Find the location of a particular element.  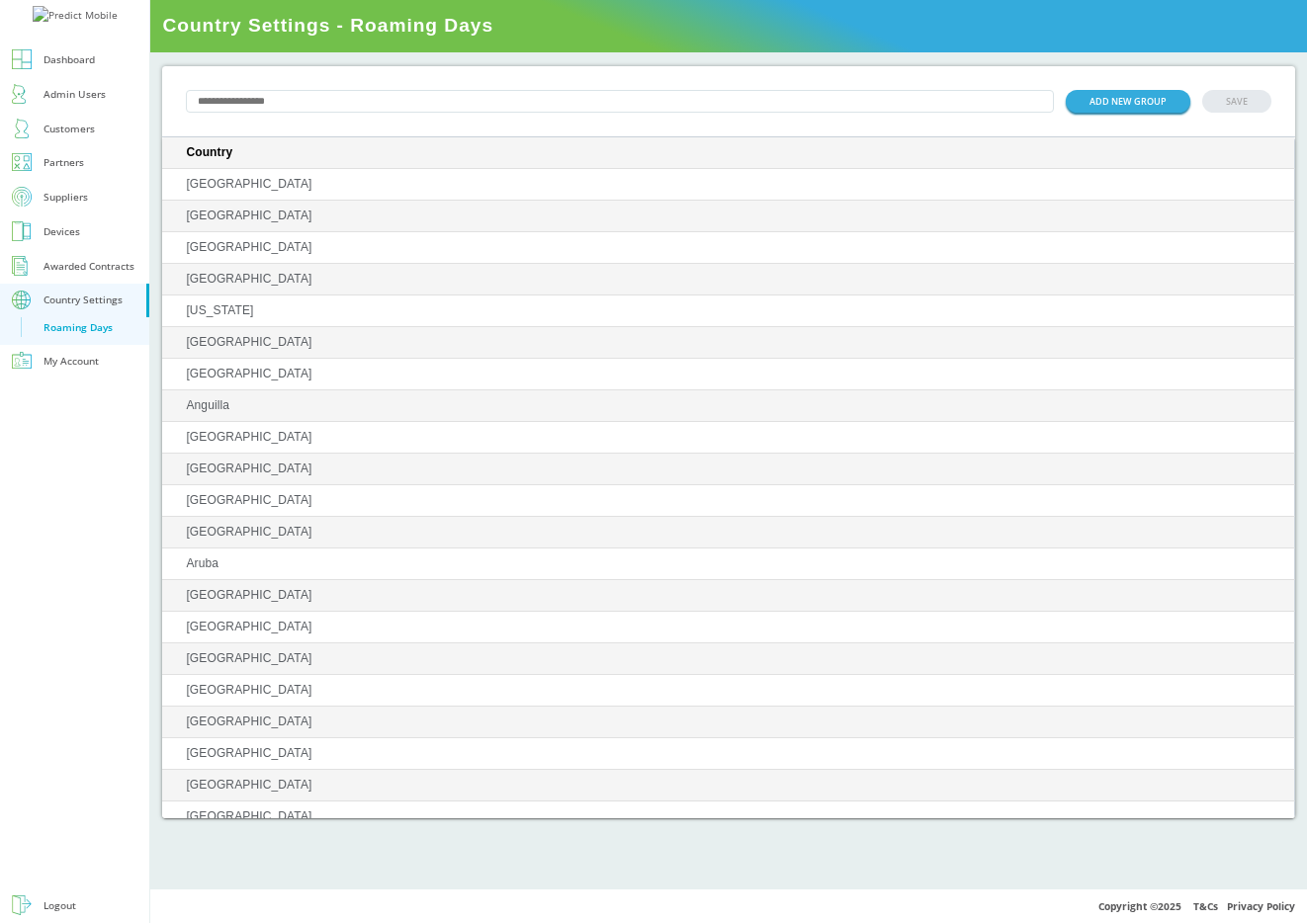

button: ADD NEW GROUP is located at coordinates (1128, 101).